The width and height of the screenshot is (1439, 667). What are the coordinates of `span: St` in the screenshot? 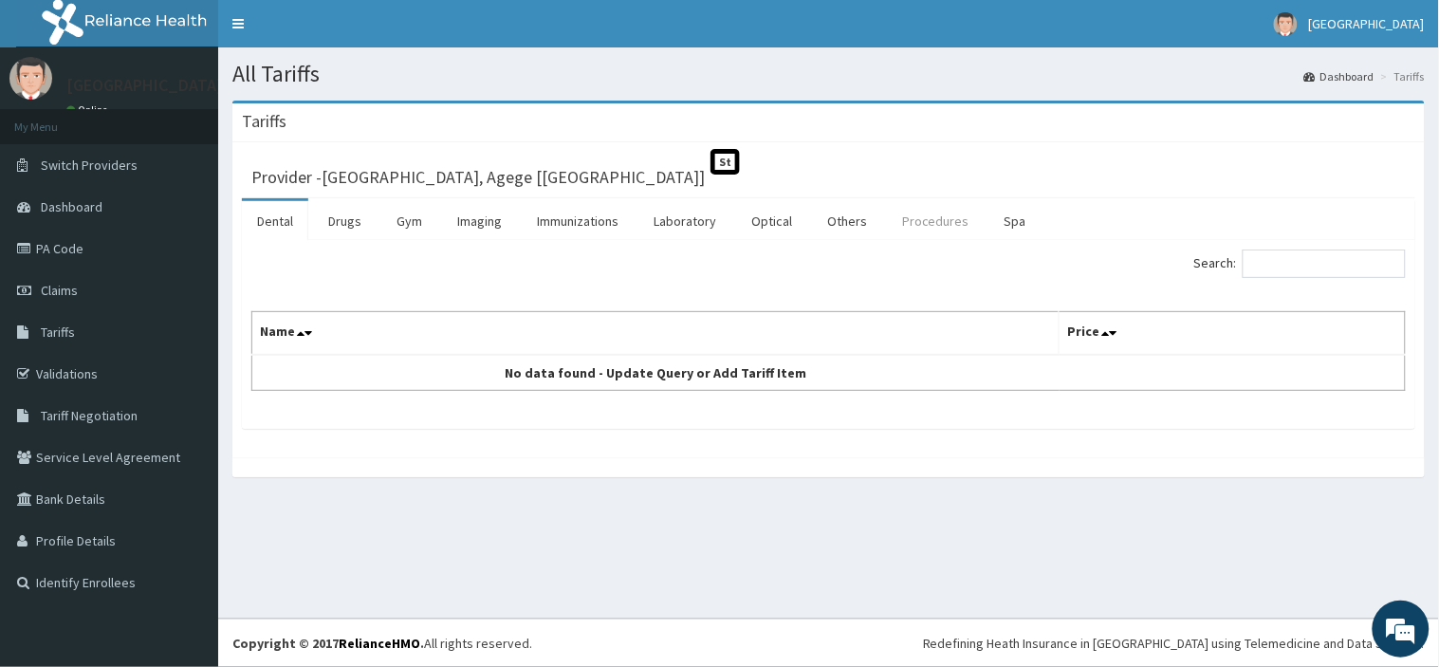 It's located at (725, 161).